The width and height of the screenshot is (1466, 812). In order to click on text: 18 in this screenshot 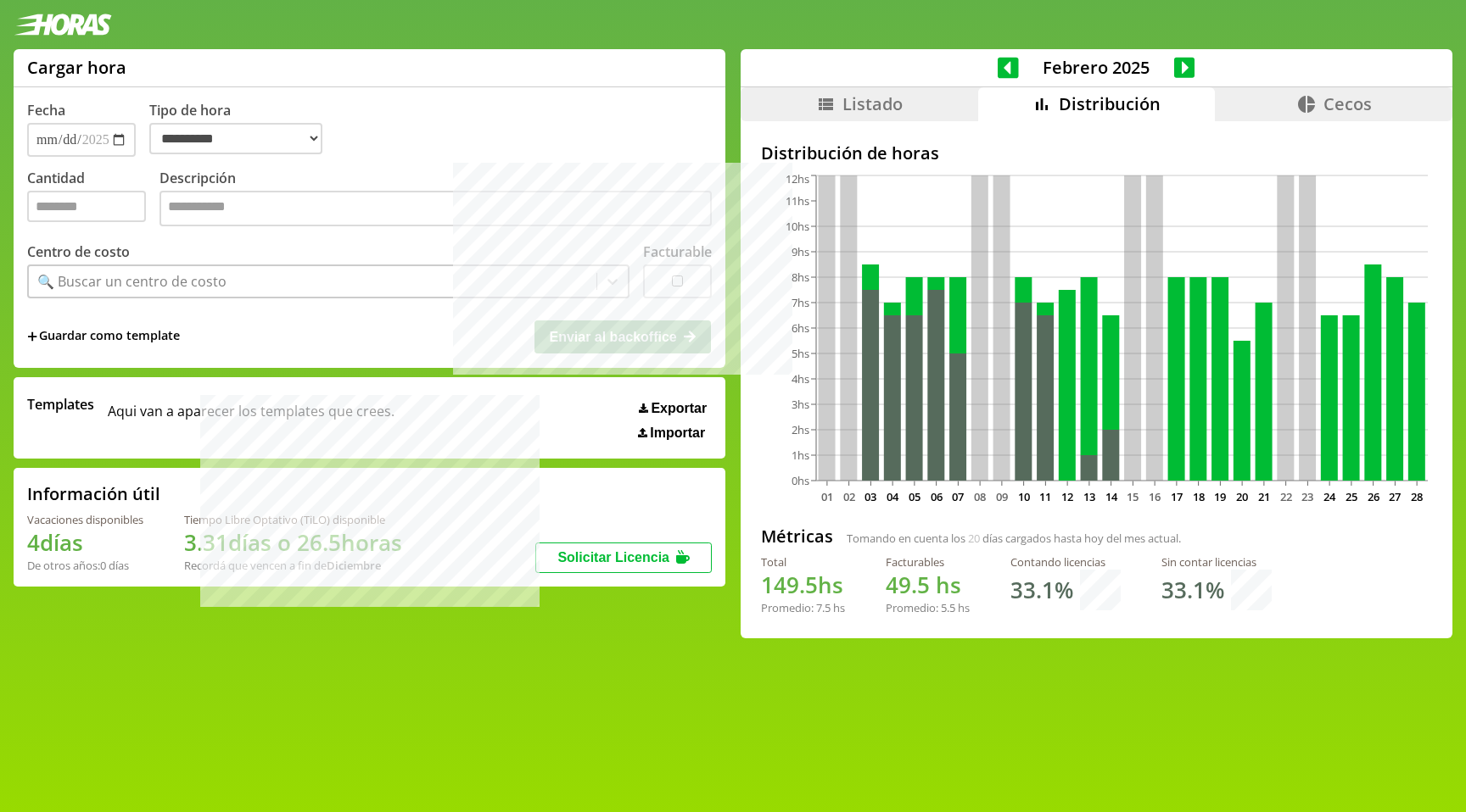, I will do `click(1198, 496)`.